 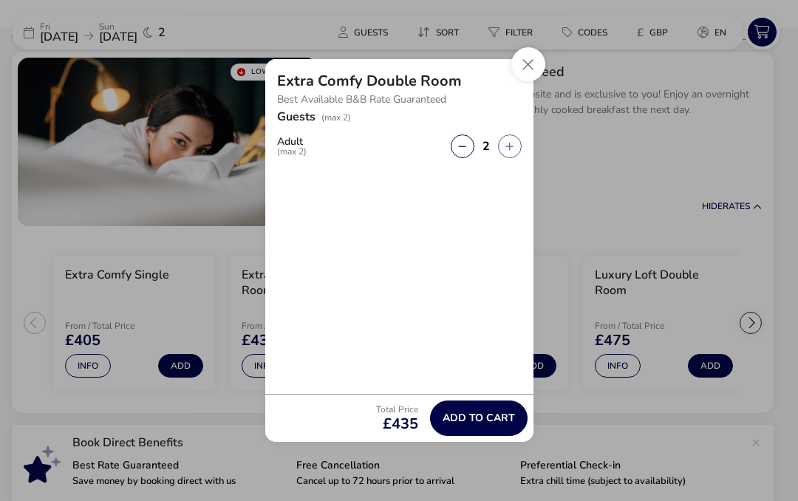 What do you see at coordinates (399, 100) in the screenshot?
I see `p: Best Available B&B Rate Guaranteed` at bounding box center [399, 100].